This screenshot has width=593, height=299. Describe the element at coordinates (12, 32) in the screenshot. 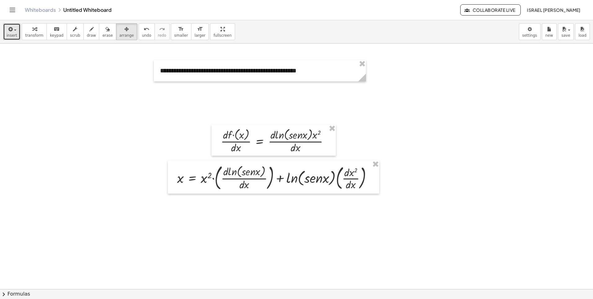

I see `button: insert` at that location.